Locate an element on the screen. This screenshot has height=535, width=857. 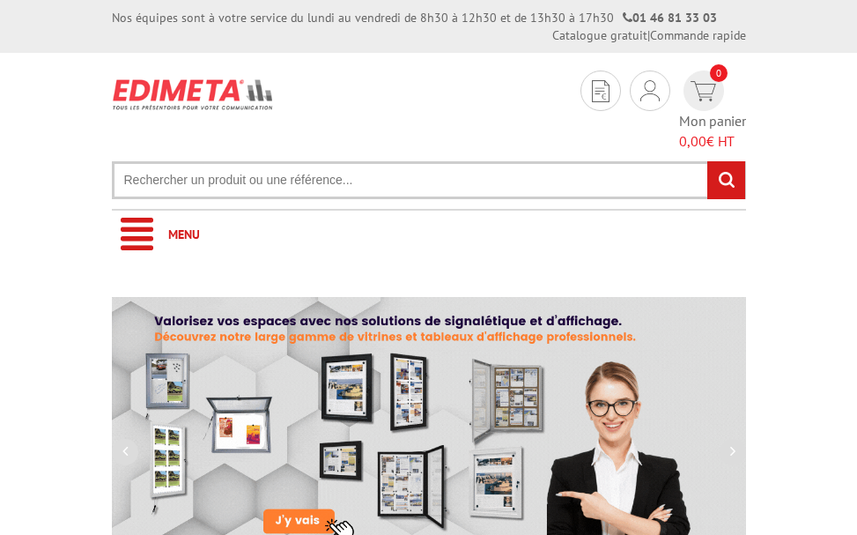
span: Mon panier is located at coordinates (713, 131).